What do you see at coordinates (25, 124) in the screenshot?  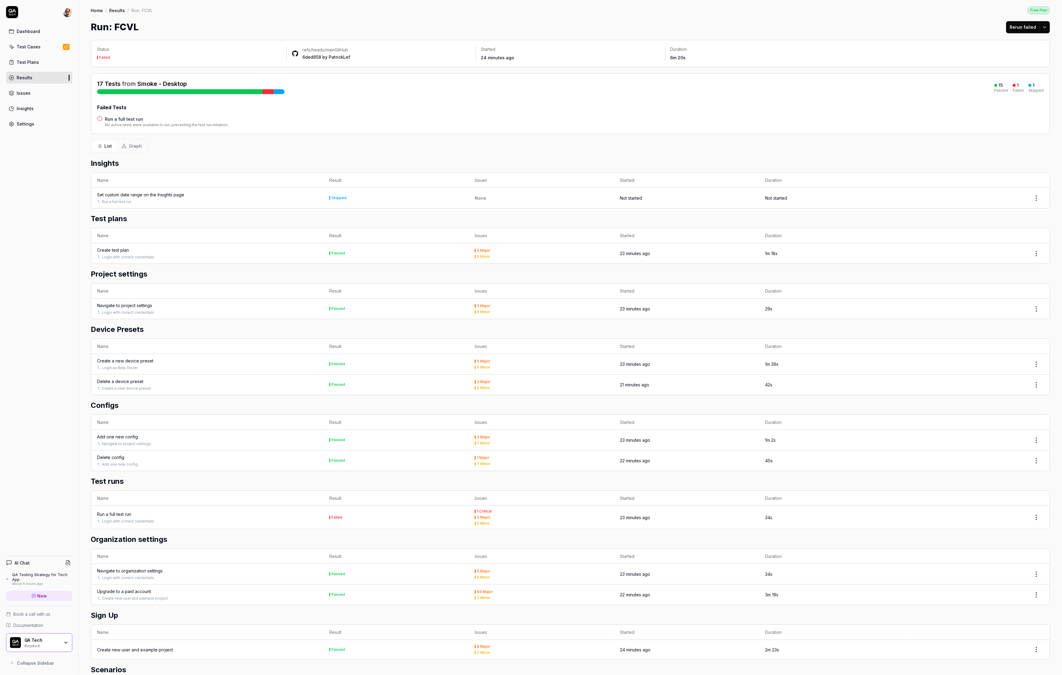 I see `div: Settings` at bounding box center [25, 124].